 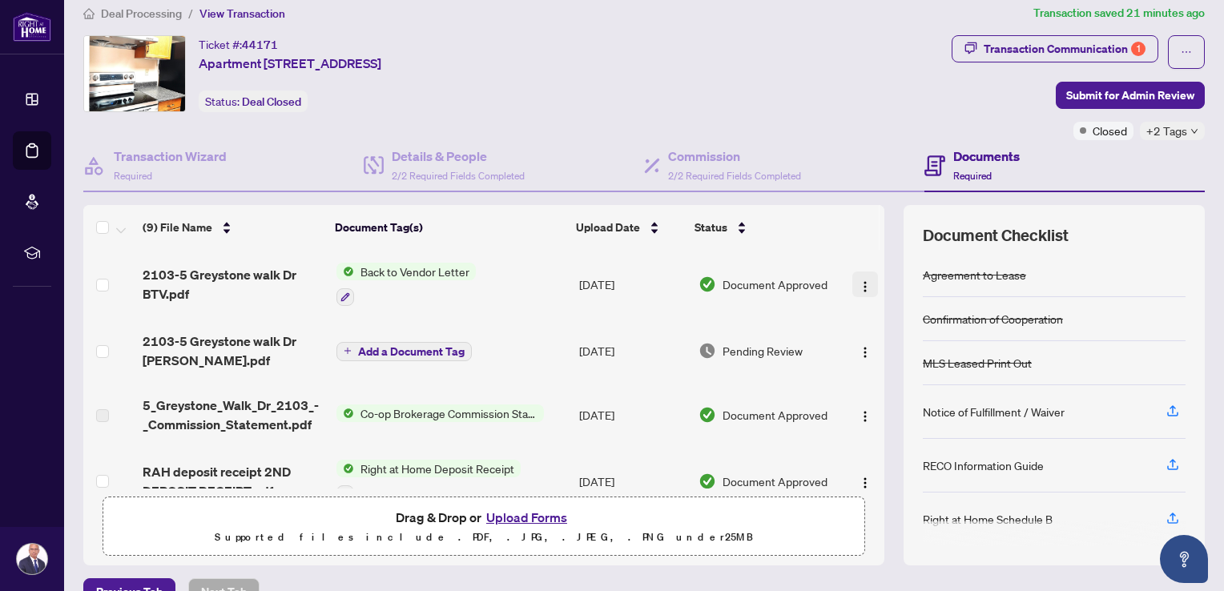 I want to click on img: logo, so click(x=32, y=26).